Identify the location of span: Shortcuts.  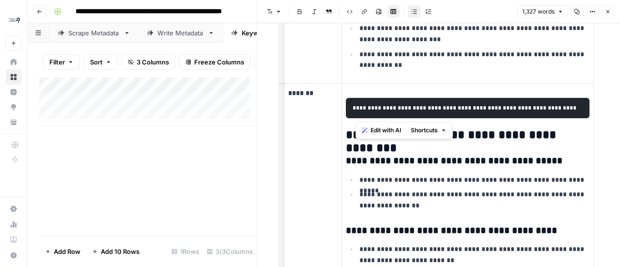
(424, 130).